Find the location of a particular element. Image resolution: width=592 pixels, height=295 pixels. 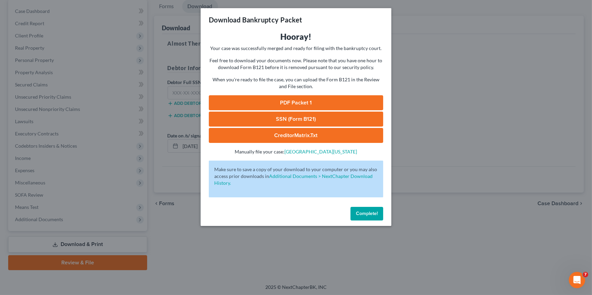

span: Complete! is located at coordinates (367, 214).